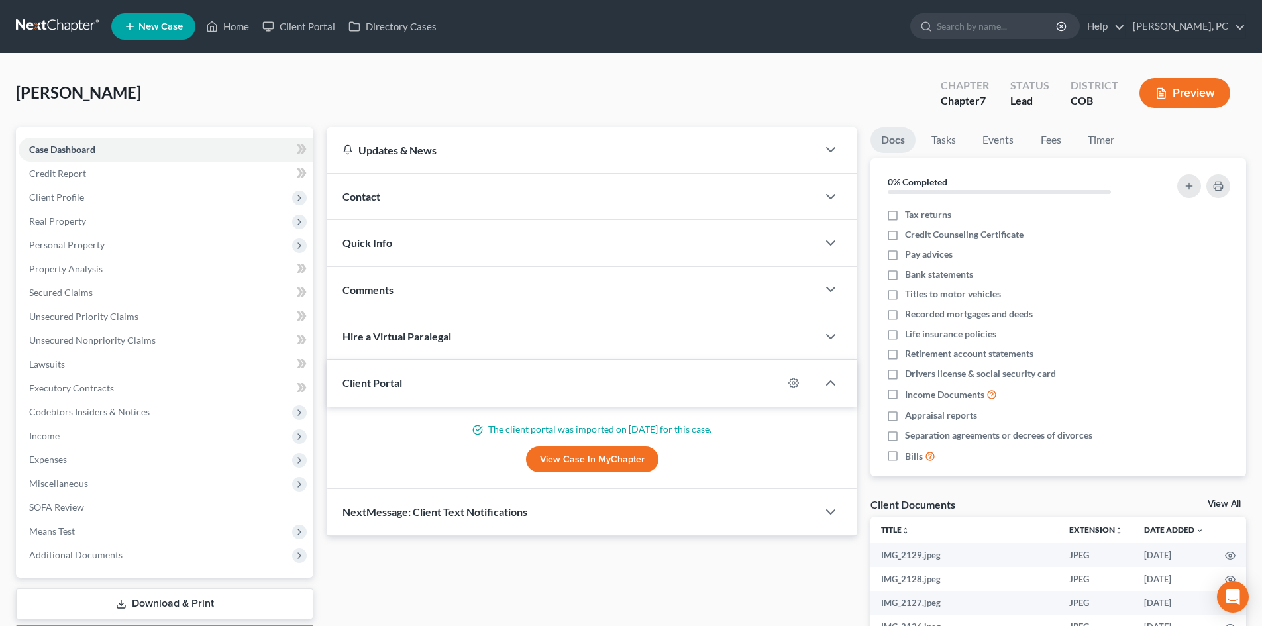 This screenshot has width=1262, height=626. Describe the element at coordinates (160, 27) in the screenshot. I see `span: New Case` at that location.